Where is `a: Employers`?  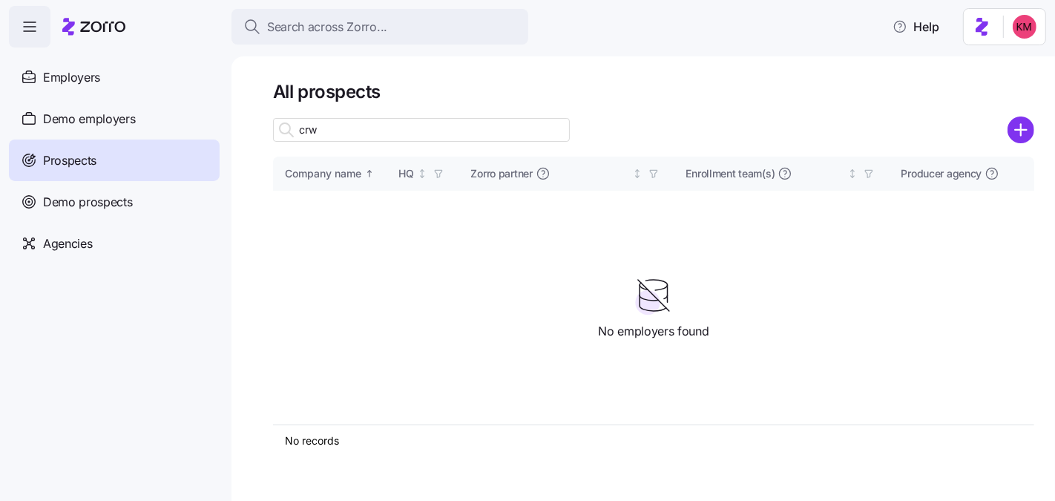
a: Employers is located at coordinates (114, 77).